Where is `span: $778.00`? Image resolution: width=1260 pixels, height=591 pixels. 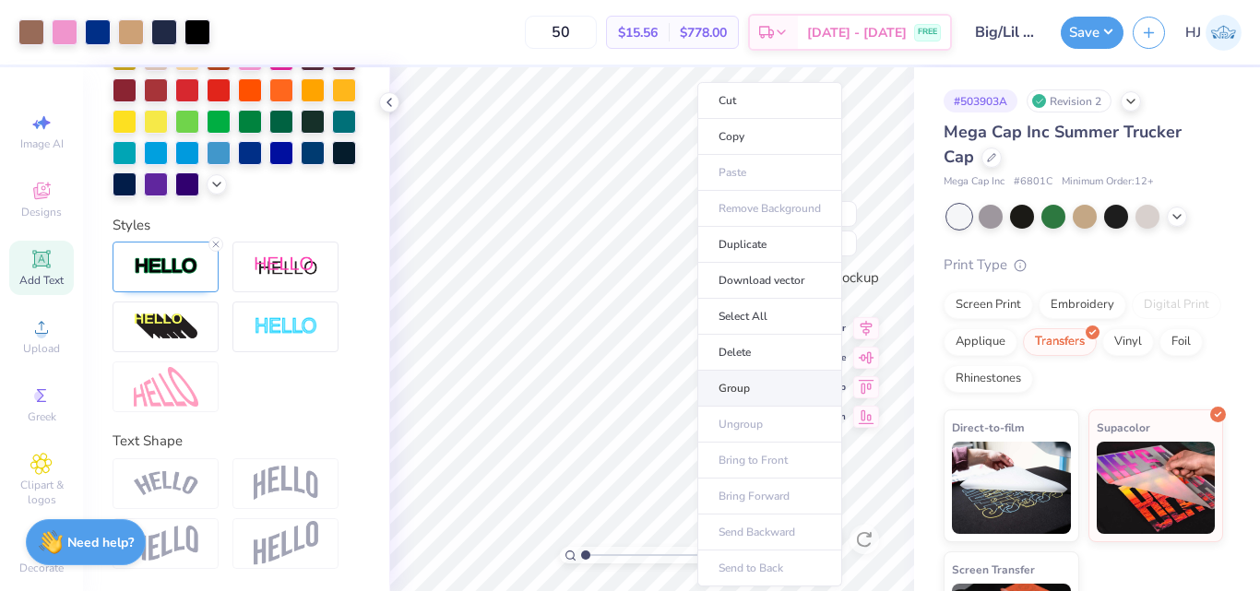 span: $778.00 is located at coordinates (703, 32).